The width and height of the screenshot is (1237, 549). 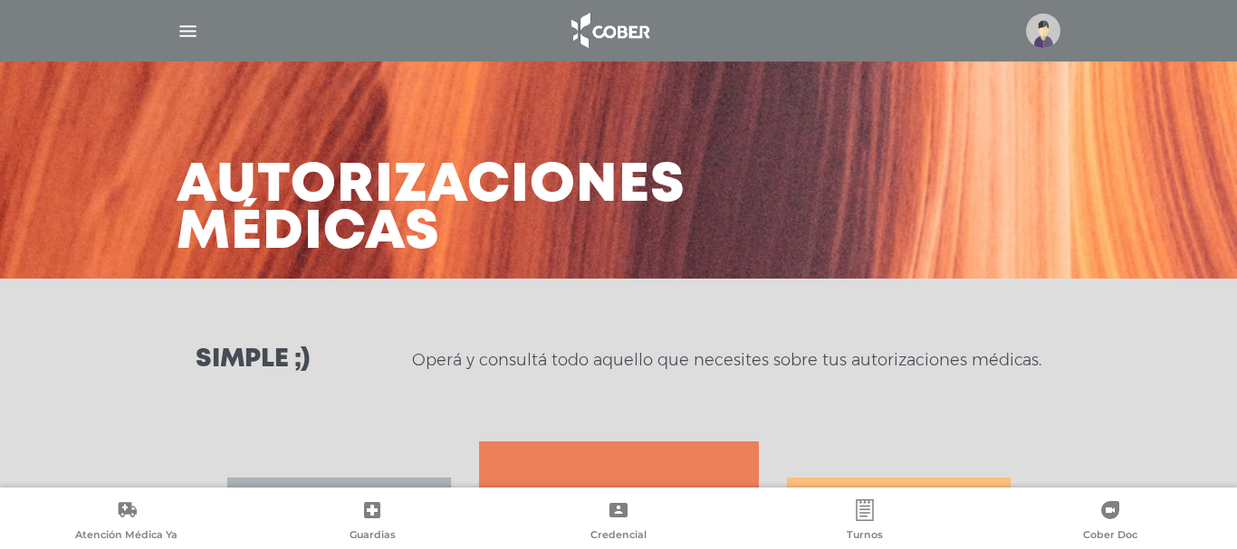 I want to click on a: Turnos, so click(x=864, y=522).